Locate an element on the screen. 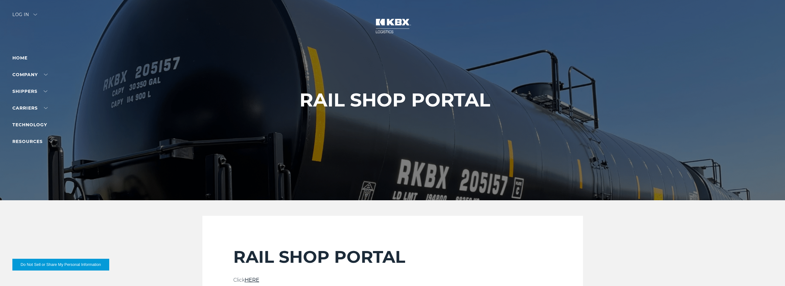 Image resolution: width=785 pixels, height=286 pixels. a: HERE is located at coordinates (252, 280).